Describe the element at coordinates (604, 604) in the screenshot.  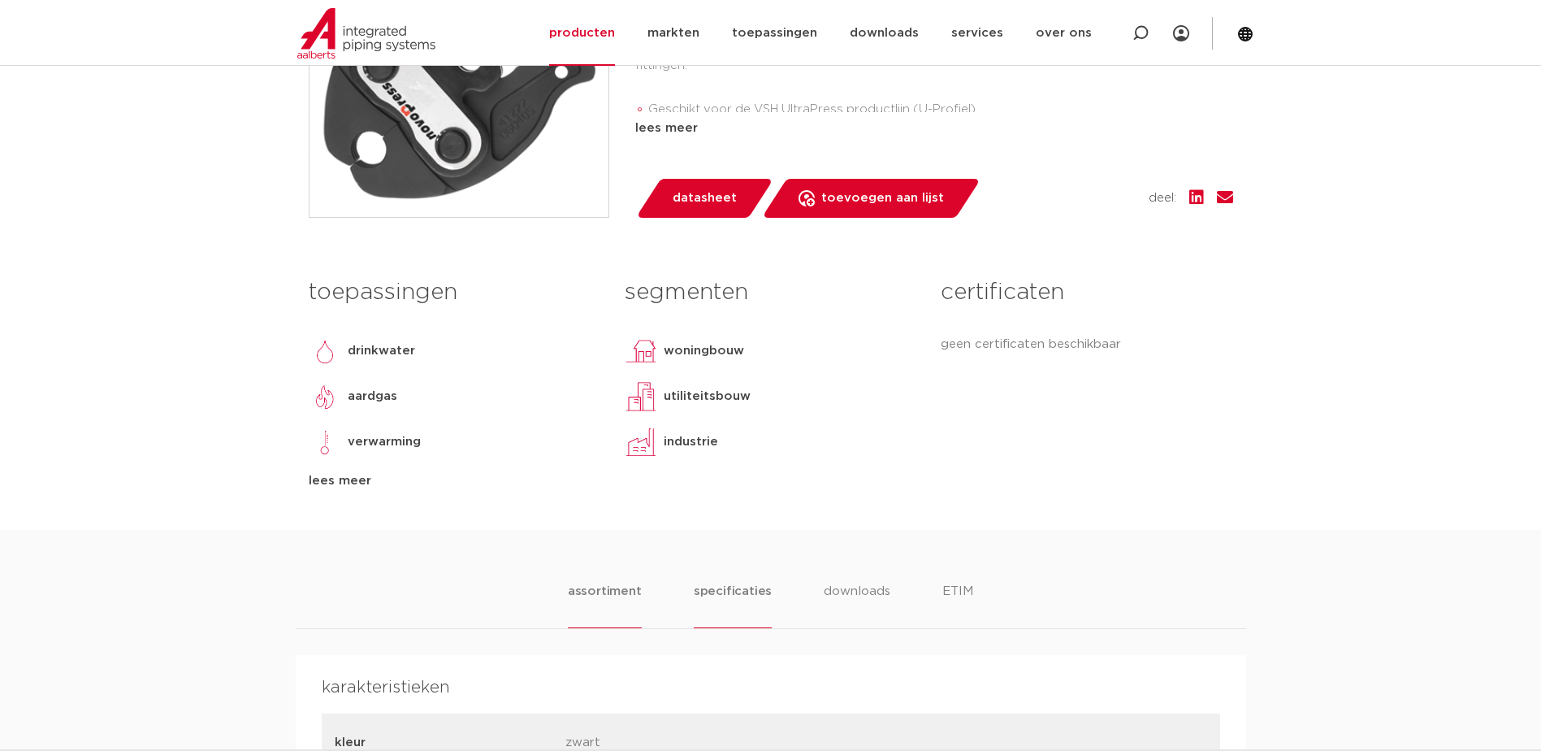
I see `li: assortiment` at that location.